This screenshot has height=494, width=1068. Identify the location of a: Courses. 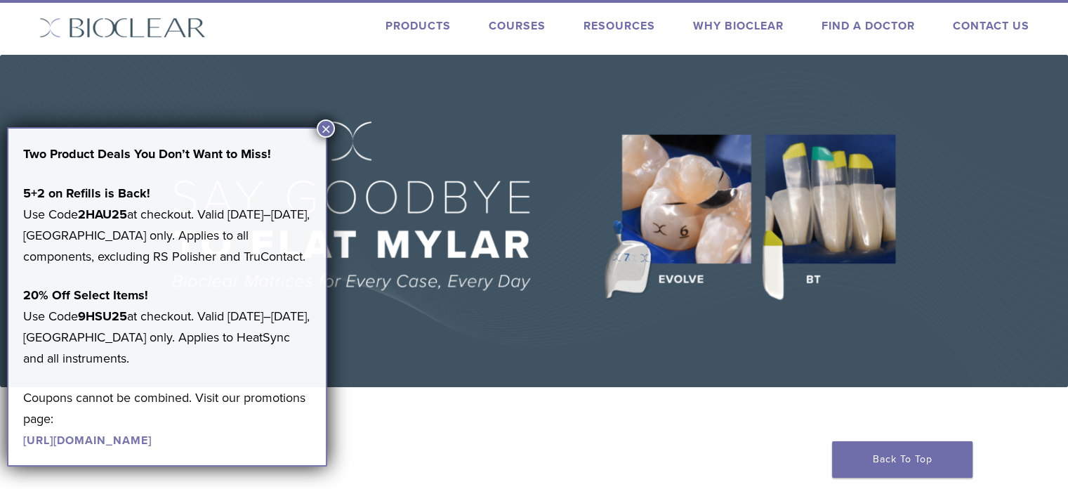
(517, 26).